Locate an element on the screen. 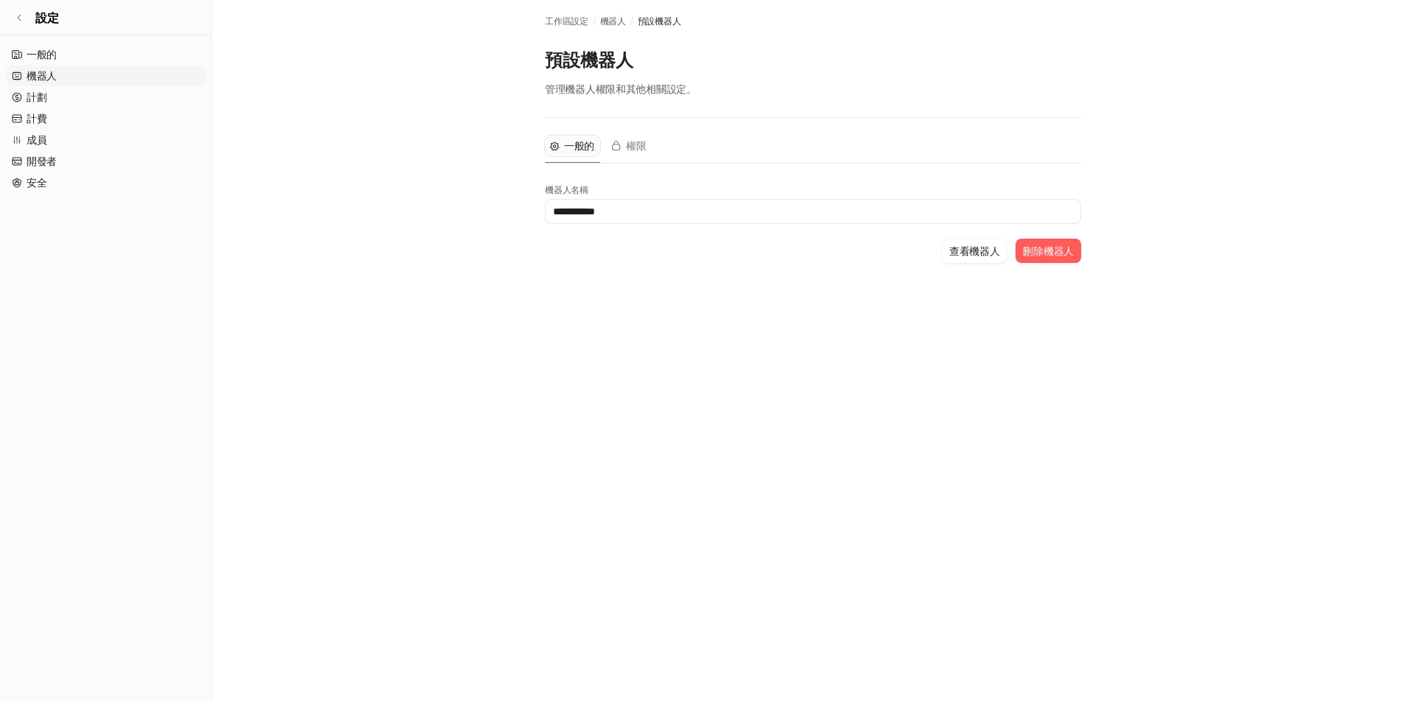  font: 權限 is located at coordinates (636, 145).